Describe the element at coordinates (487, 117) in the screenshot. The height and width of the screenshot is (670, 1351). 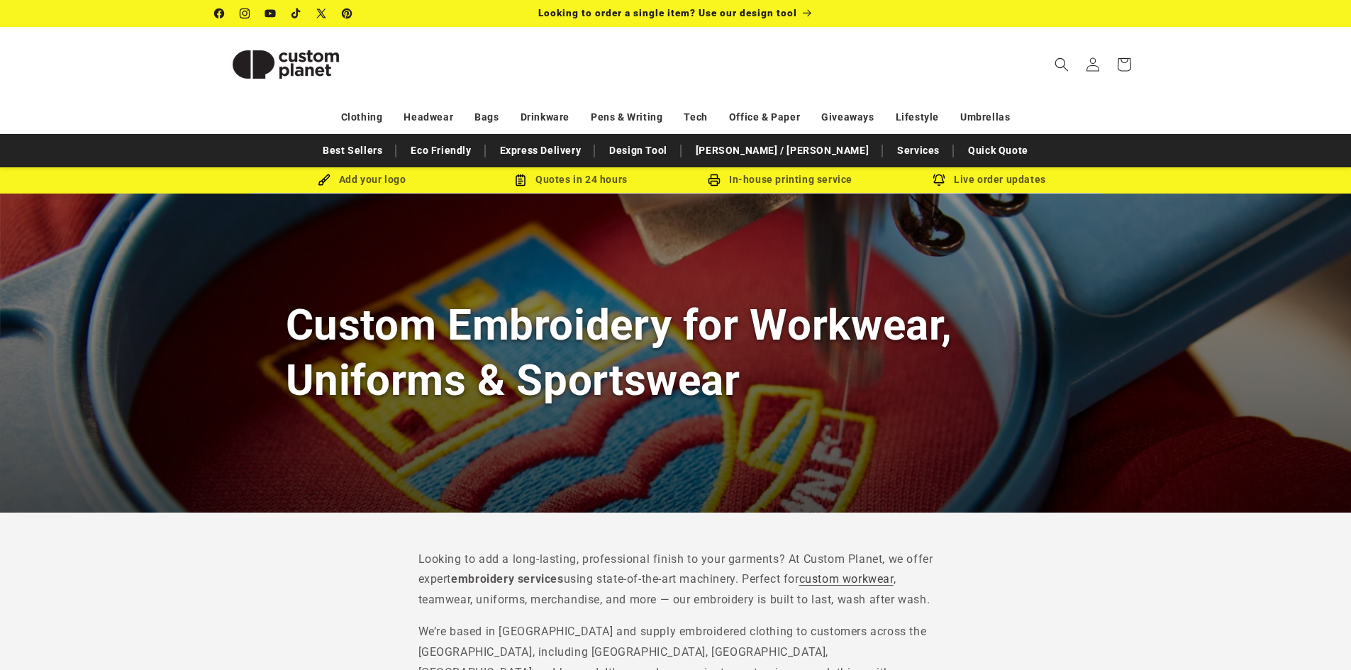
I see `a: Bags` at that location.